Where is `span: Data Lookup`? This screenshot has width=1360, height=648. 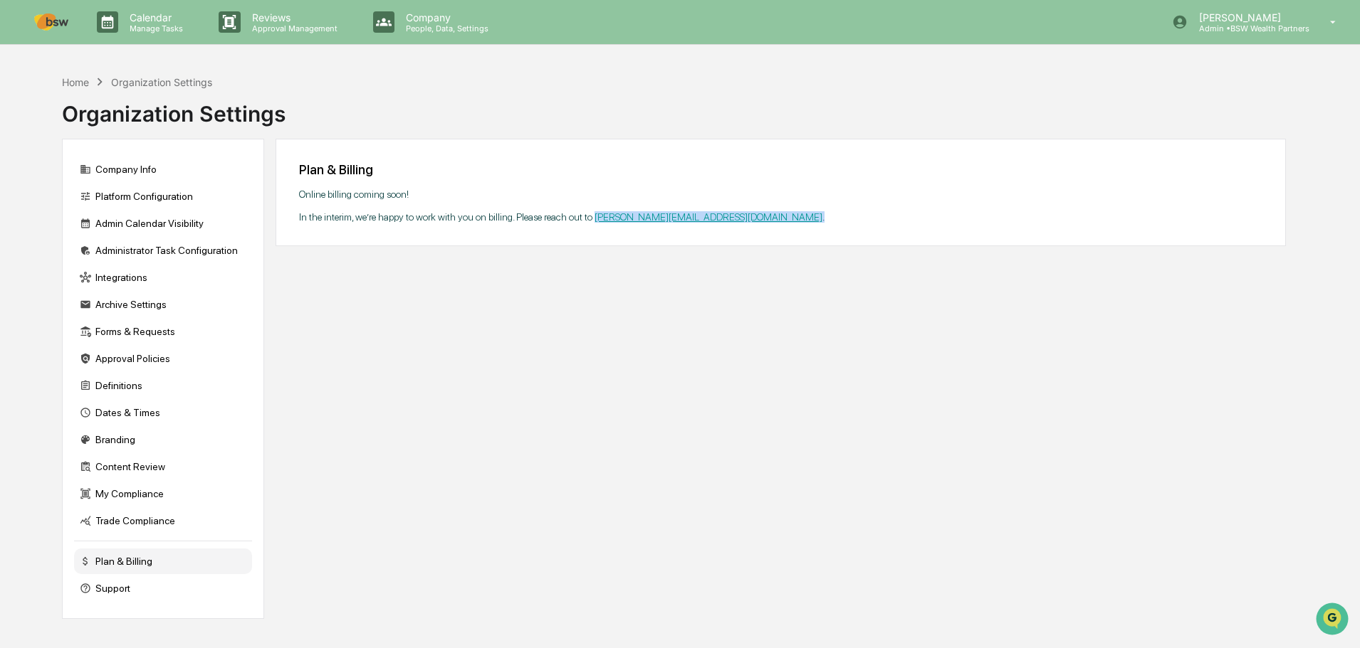
span: Data Lookup is located at coordinates (59, 214).